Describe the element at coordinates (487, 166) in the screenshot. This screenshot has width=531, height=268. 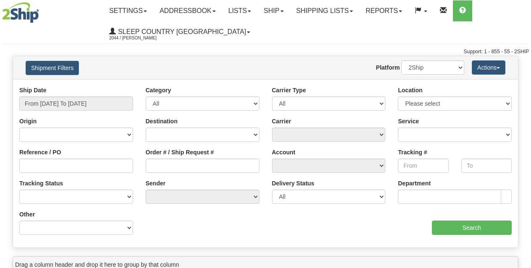
I see `input: To` at that location.